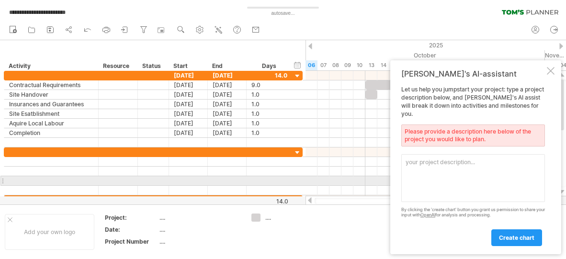 The width and height of the screenshot is (566, 259). I want to click on div: October 2025, so click(407, 55).